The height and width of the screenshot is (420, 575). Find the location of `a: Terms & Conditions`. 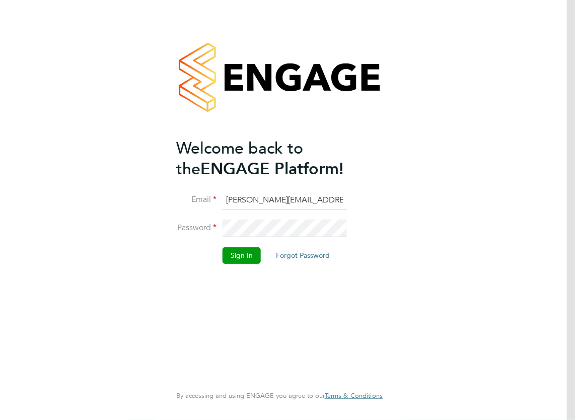

a: Terms & Conditions is located at coordinates (354, 396).